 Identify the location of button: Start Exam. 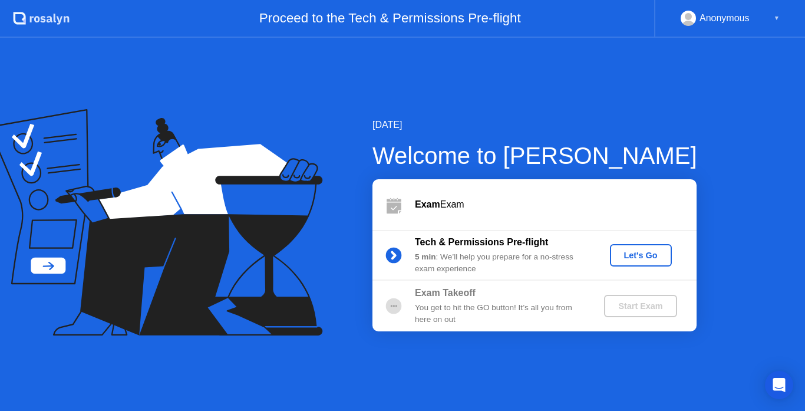
(640, 306).